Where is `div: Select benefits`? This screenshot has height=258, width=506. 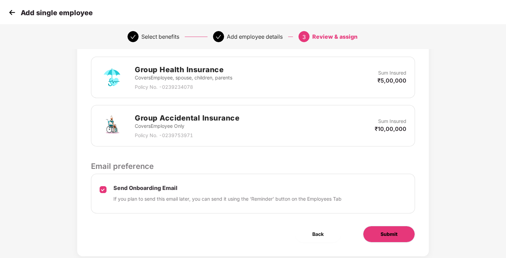 div: Select benefits is located at coordinates (160, 37).